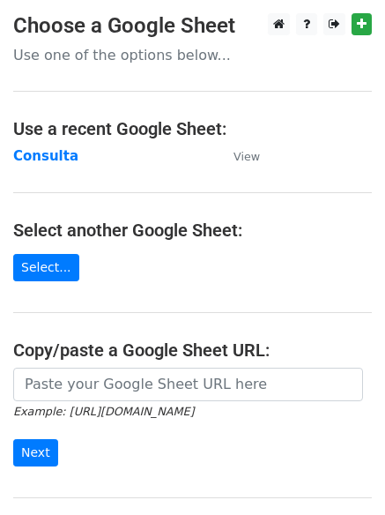  What do you see at coordinates (192, 230) in the screenshot?
I see `h4: Select another Google Sheet:` at bounding box center [192, 230].